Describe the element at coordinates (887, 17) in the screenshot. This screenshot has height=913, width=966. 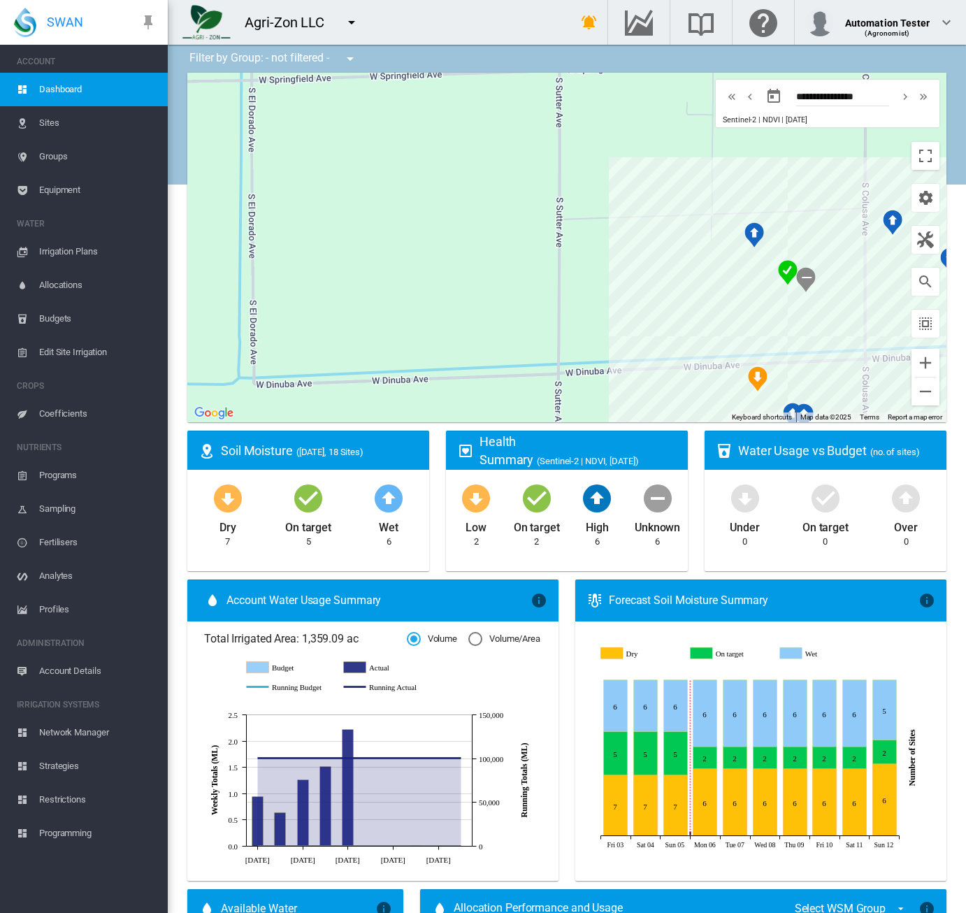
I see `div: Automation Tester` at that location.